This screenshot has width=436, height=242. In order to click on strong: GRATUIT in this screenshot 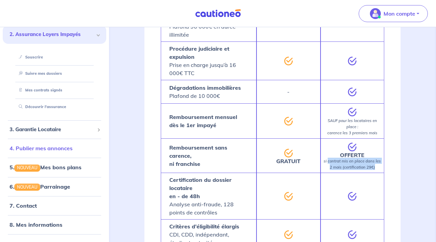, I will do `click(288, 161)`.